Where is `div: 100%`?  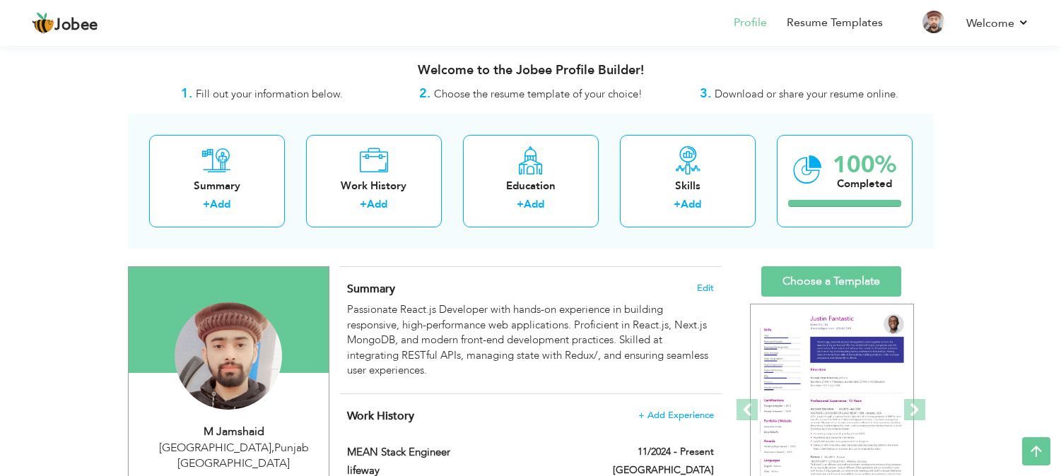 div: 100% is located at coordinates (864, 165).